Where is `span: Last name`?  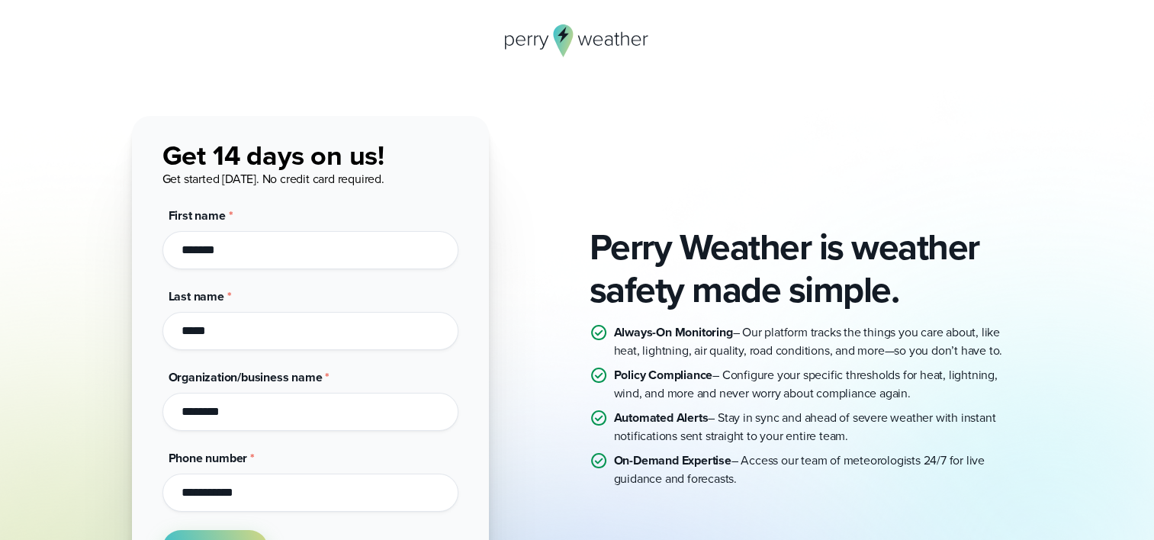 span: Last name is located at coordinates (196, 296).